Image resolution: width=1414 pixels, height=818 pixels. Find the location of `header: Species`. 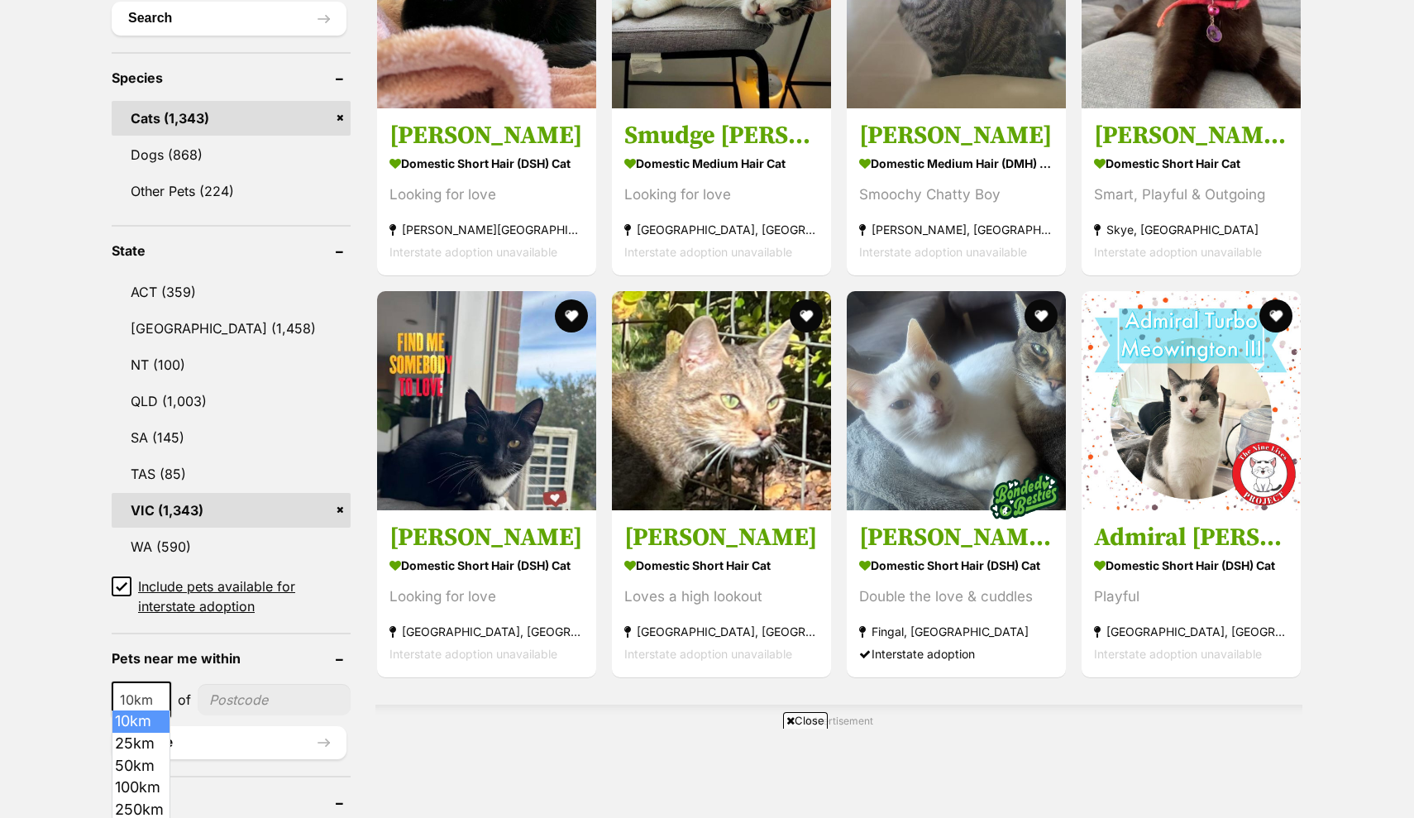

header: Species is located at coordinates (231, 78).